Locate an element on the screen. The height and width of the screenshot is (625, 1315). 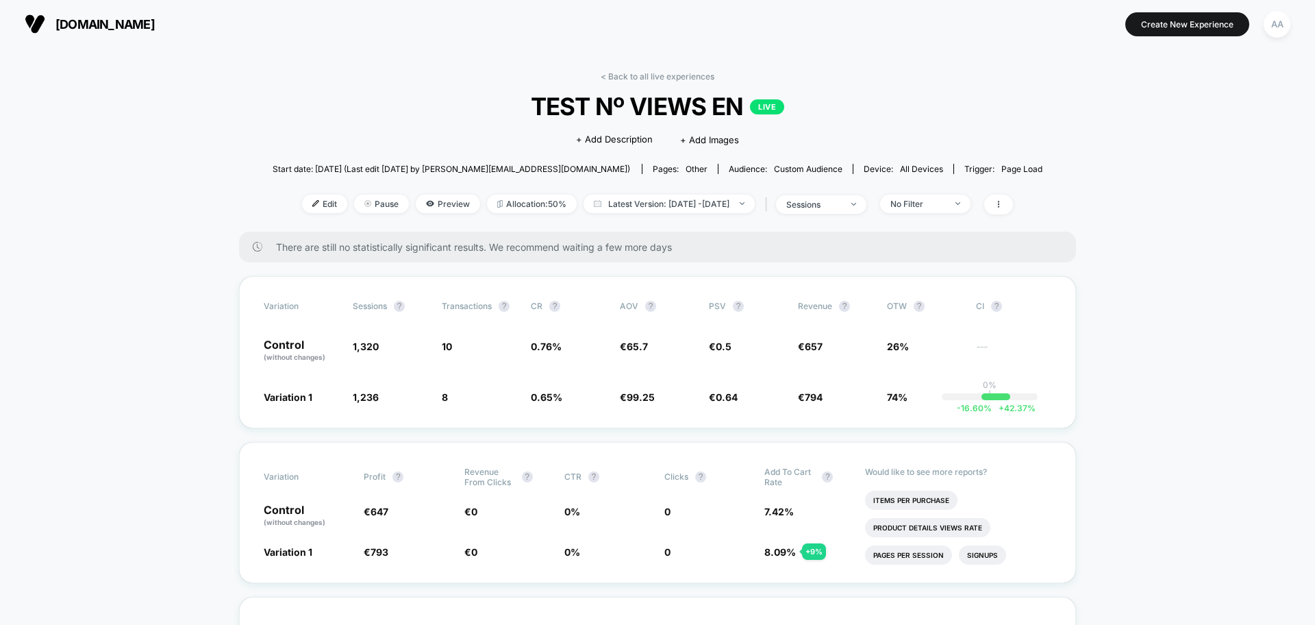
img: calendar is located at coordinates (597, 203).